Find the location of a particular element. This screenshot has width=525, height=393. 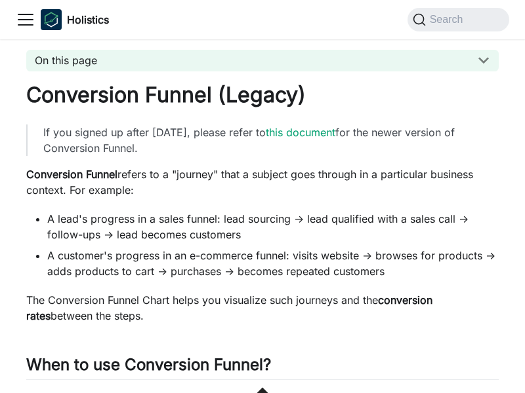

strong: conversion rates is located at coordinates (229, 308).